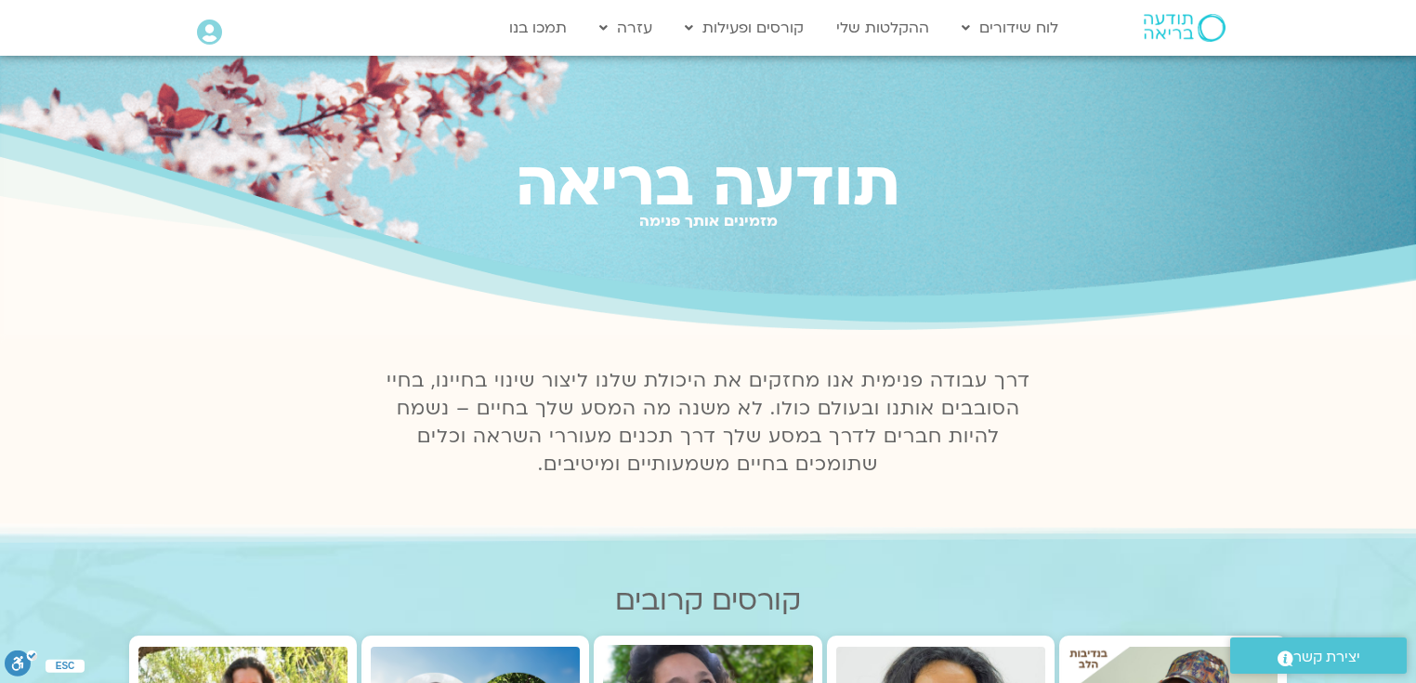 This screenshot has height=683, width=1416. Describe the element at coordinates (1318, 655) in the screenshot. I see `a: יצירת קשר` at that location.